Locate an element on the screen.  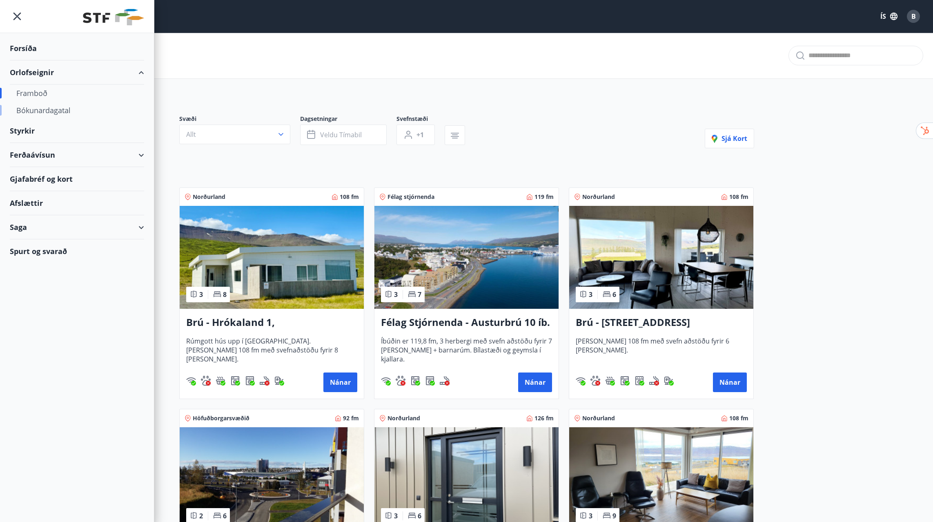
button: ÍS is located at coordinates (889, 16).